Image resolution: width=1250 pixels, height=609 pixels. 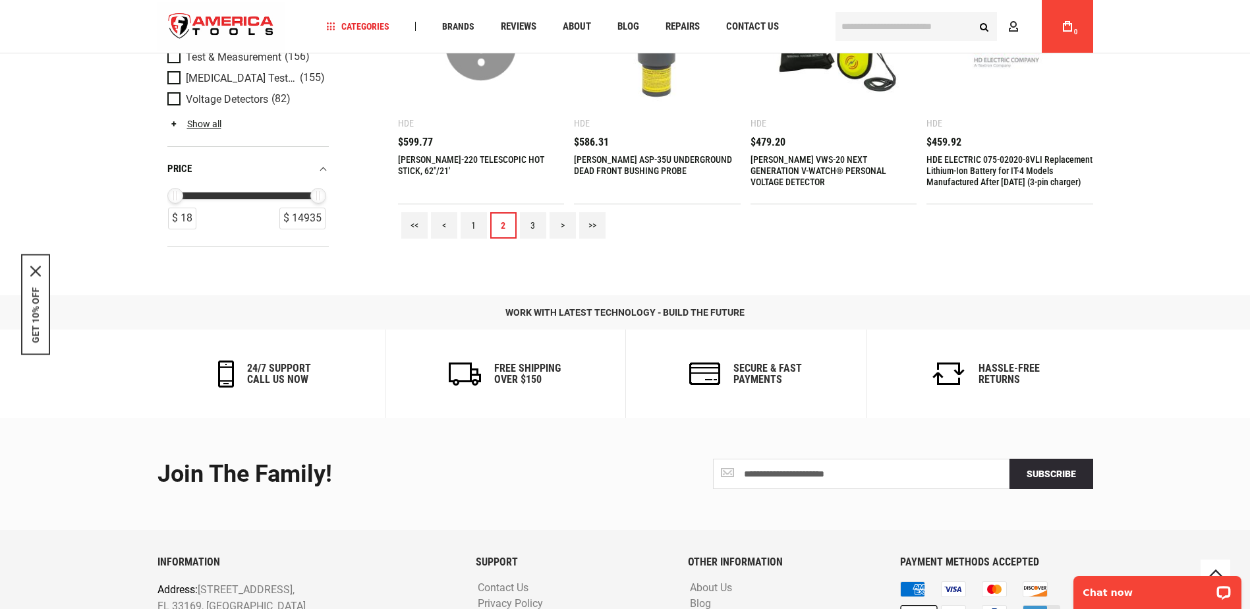 I want to click on a: Repairs, so click(x=683, y=26).